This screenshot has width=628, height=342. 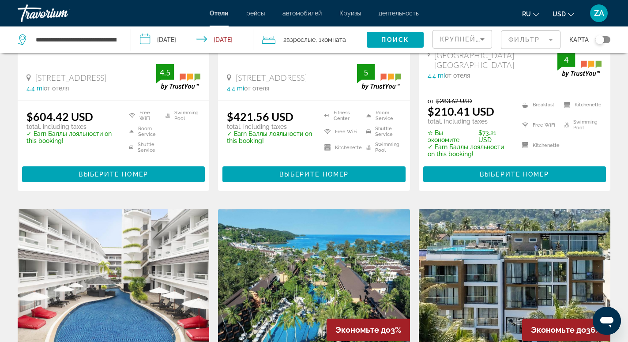 I want to click on span: Комната, so click(x=334, y=40).